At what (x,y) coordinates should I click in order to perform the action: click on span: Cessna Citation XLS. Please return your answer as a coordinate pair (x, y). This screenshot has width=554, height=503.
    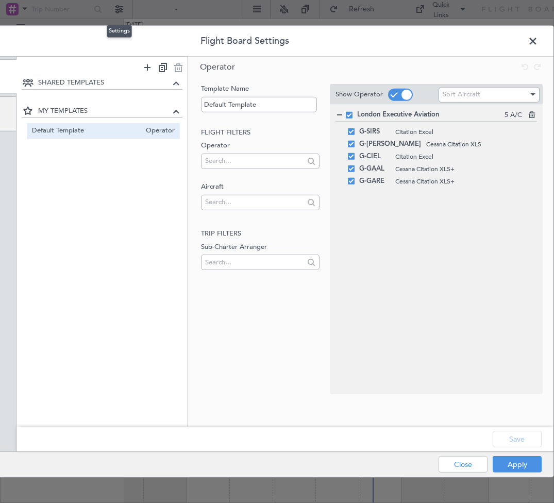
    Looking at the image, I should click on (481, 144).